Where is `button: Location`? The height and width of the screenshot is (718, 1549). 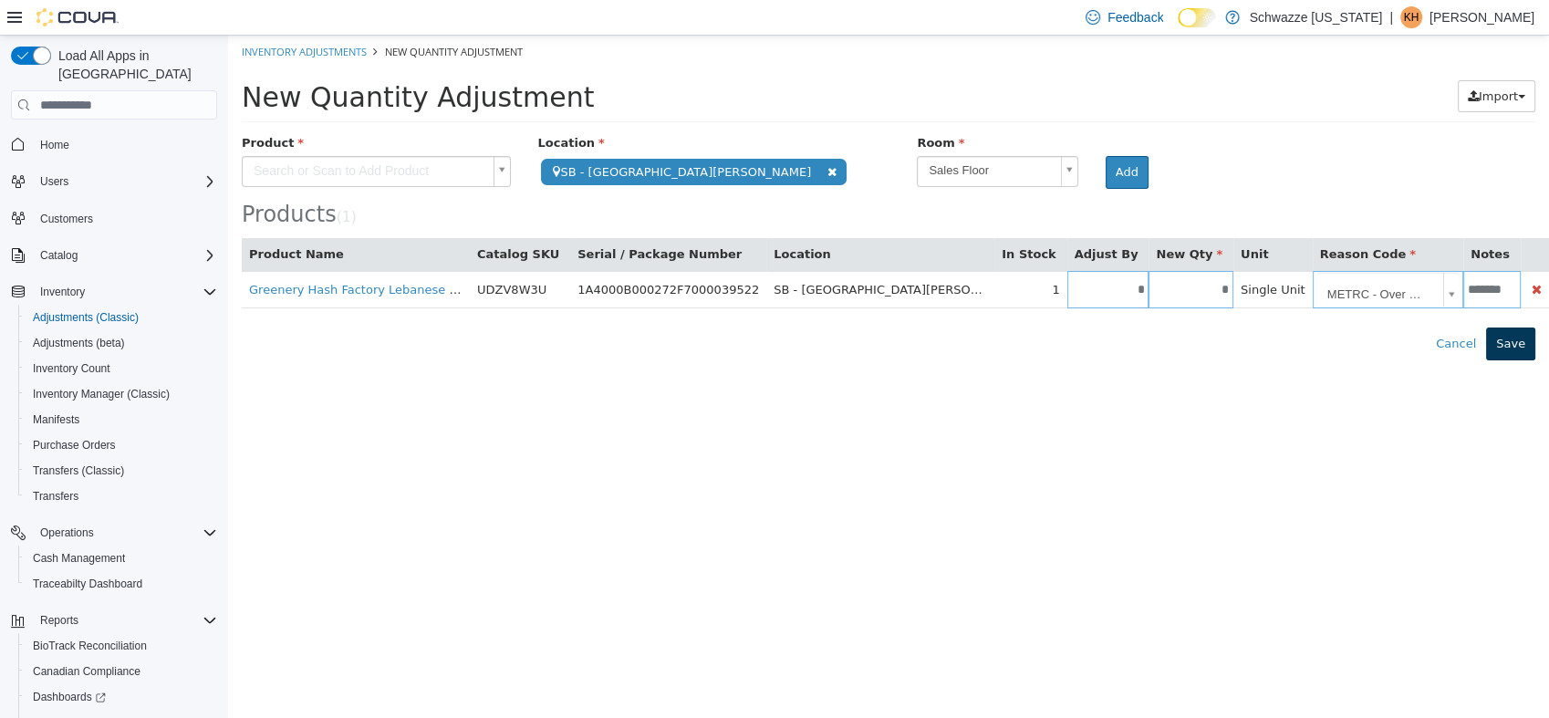 button: Location is located at coordinates (576, 219).